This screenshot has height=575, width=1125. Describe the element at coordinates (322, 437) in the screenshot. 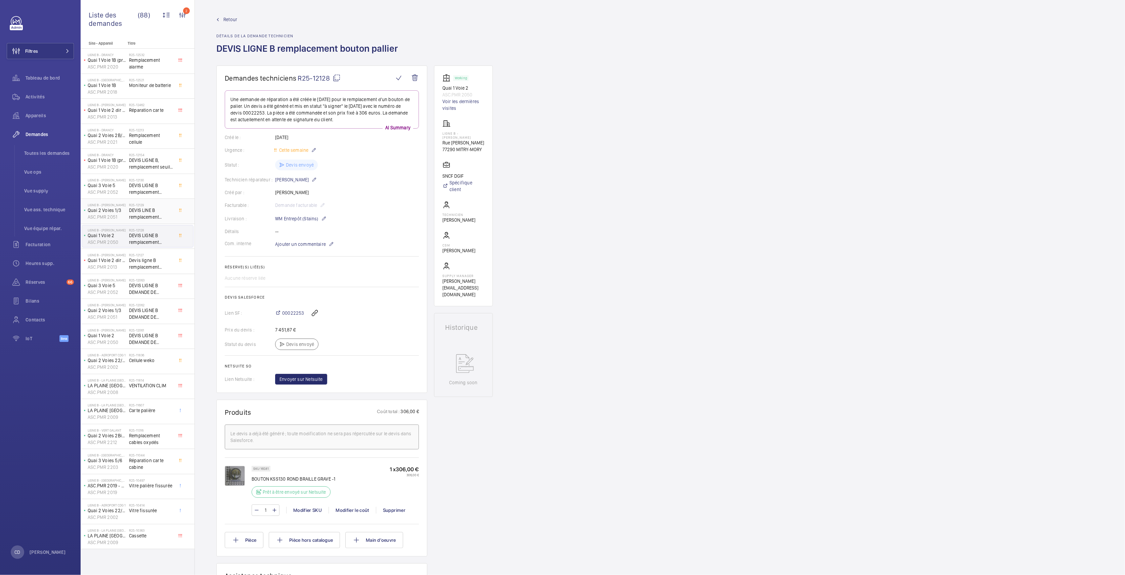

I see `div: Le devis a déjà été généré ; toute modification ne sera pas répercutée sur le devis dans Salesforce.` at that location.